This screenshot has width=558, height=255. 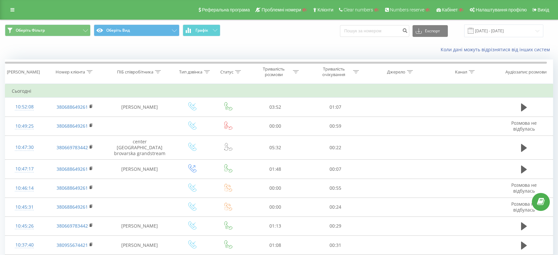 What do you see at coordinates (335, 246) in the screenshot?
I see `td: 00:31` at bounding box center [335, 246].